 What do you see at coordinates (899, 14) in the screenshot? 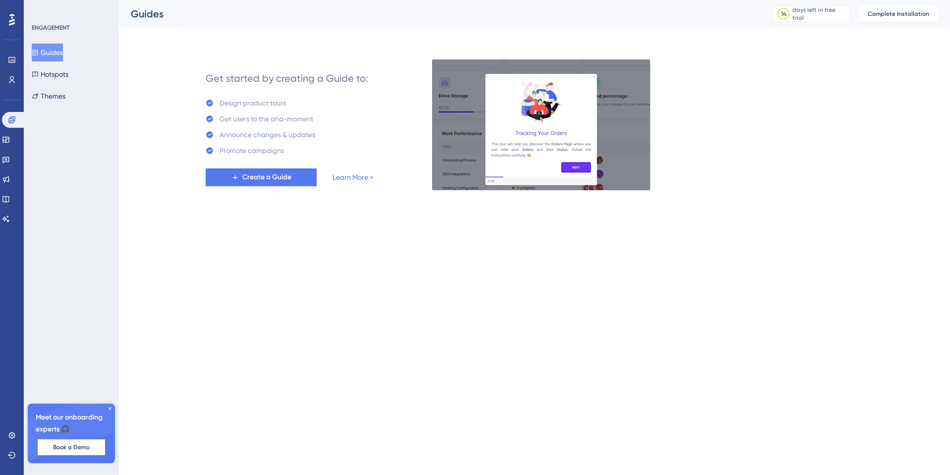
I see `span: Complete Installation` at bounding box center [899, 14].